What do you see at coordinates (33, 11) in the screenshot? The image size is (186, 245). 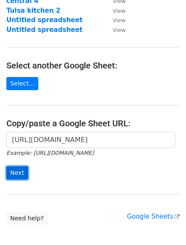 I see `a: Tulsa kitchen 2` at bounding box center [33, 11].